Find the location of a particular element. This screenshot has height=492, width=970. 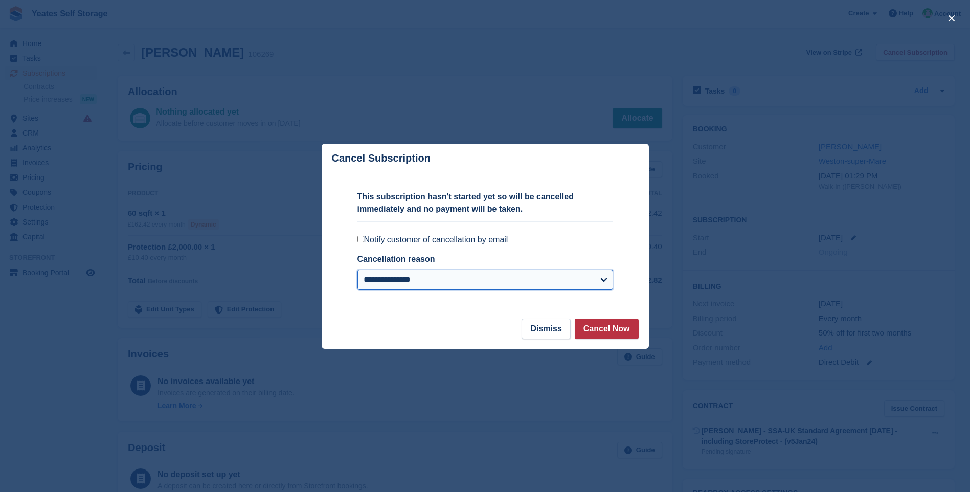

p: Cancel Subscription is located at coordinates (381, 158).